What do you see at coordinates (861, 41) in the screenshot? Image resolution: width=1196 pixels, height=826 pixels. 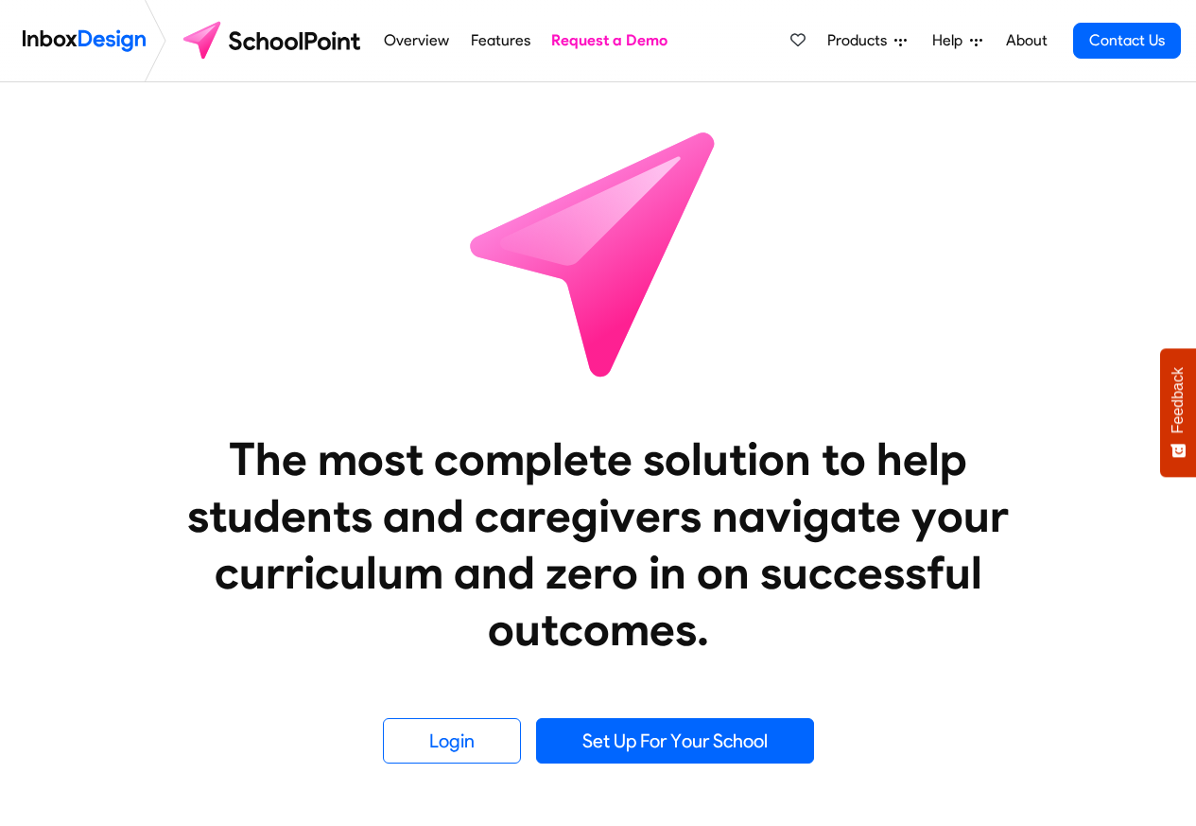 I see `span: Products` at bounding box center [861, 41].